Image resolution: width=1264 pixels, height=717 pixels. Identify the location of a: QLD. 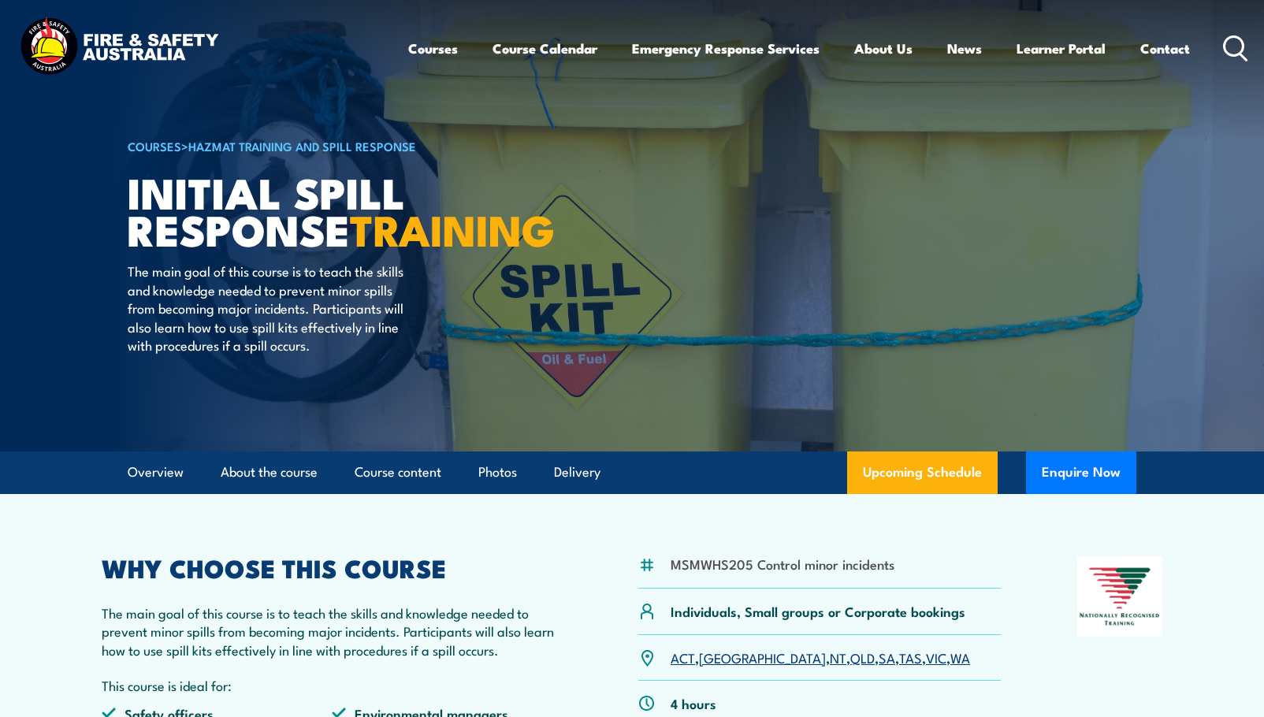
(862, 657).